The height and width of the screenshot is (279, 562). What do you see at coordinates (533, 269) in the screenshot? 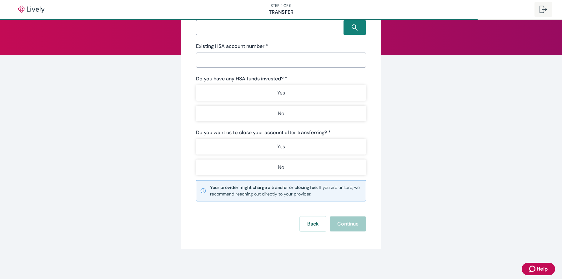
I see `svg: Zendesk support icon` at bounding box center [533, 269].